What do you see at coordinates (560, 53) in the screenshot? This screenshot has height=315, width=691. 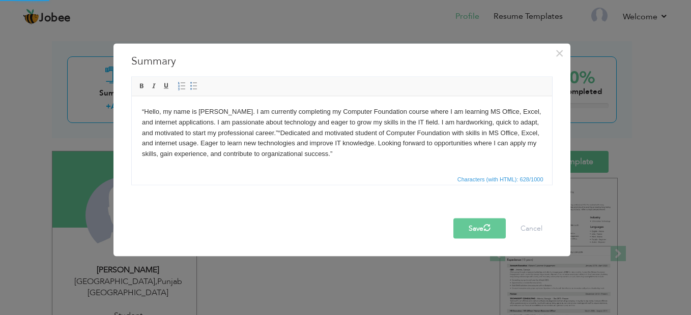 I see `button: Close` at bounding box center [560, 53].